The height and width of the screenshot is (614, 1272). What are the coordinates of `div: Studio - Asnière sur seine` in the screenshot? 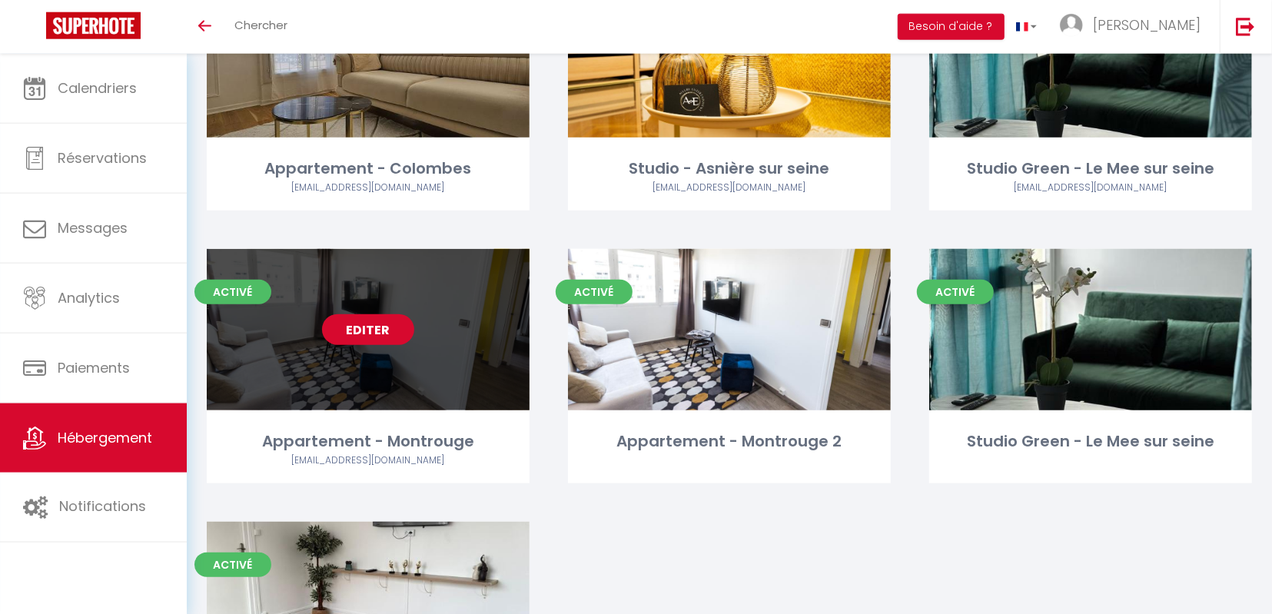 It's located at (729, 168).